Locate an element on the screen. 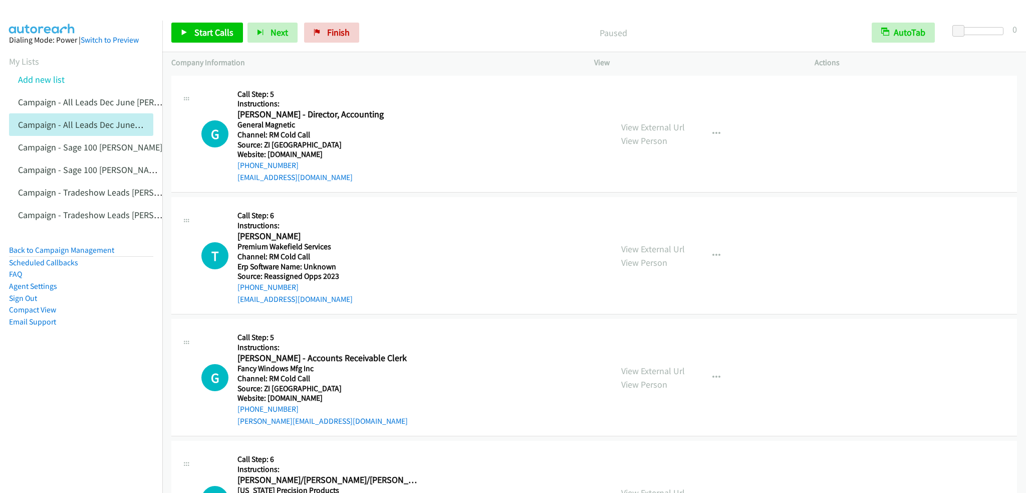 The image size is (1026, 493). div: 0 is located at coordinates (1015, 29).